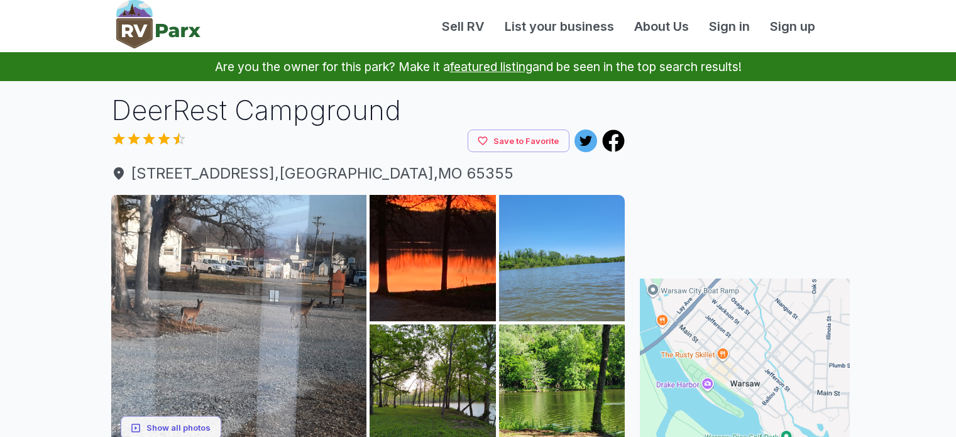  What do you see at coordinates (463, 26) in the screenshot?
I see `a: Sell RV` at bounding box center [463, 26].